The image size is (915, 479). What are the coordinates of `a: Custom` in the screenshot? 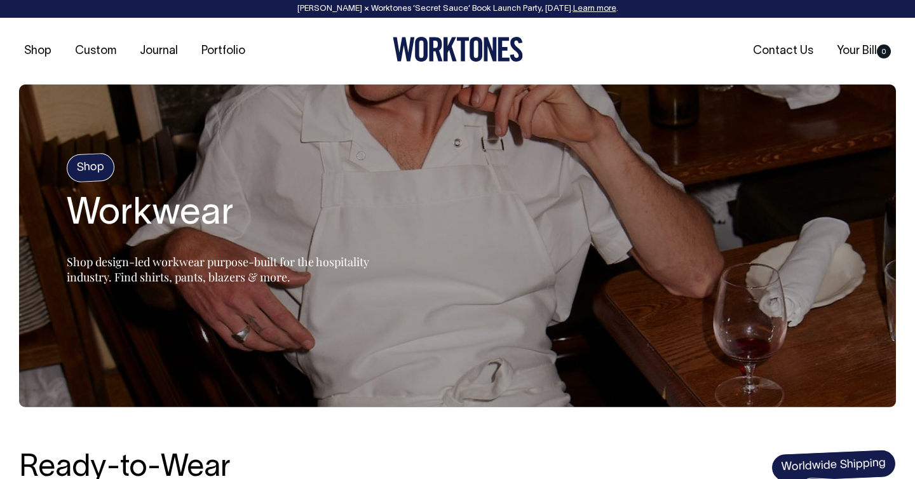 It's located at (95, 51).